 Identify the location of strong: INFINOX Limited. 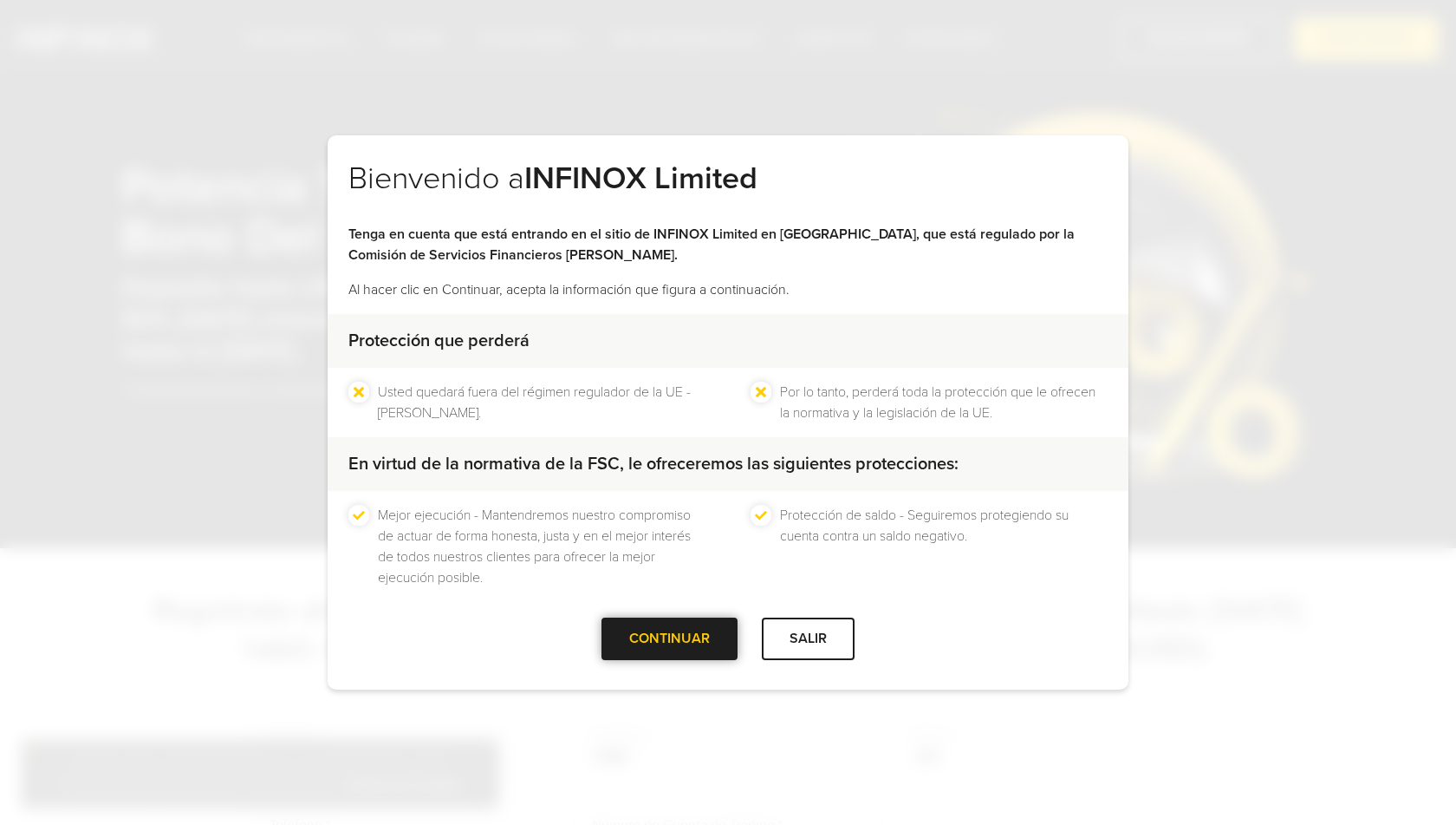
(641, 178).